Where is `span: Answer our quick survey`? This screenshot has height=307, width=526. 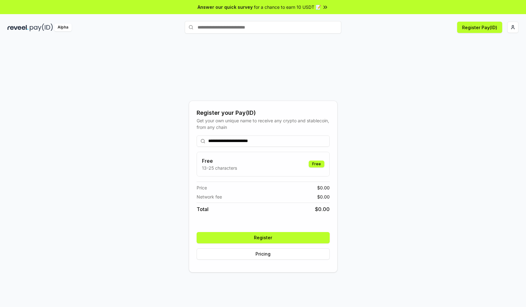 span: Answer our quick survey is located at coordinates (225, 7).